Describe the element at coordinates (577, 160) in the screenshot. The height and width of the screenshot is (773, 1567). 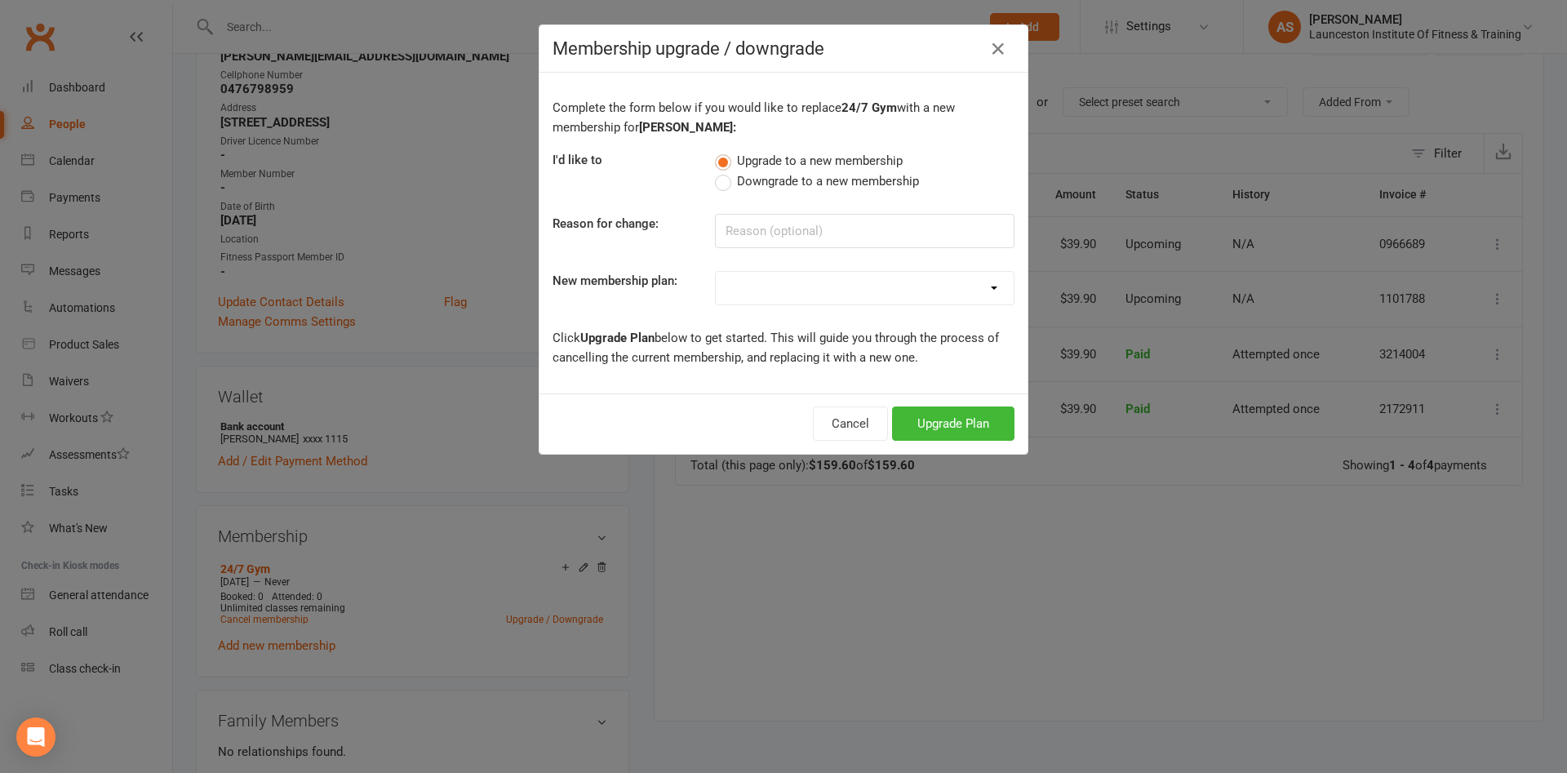
I see `label: I'd like to` at that location.